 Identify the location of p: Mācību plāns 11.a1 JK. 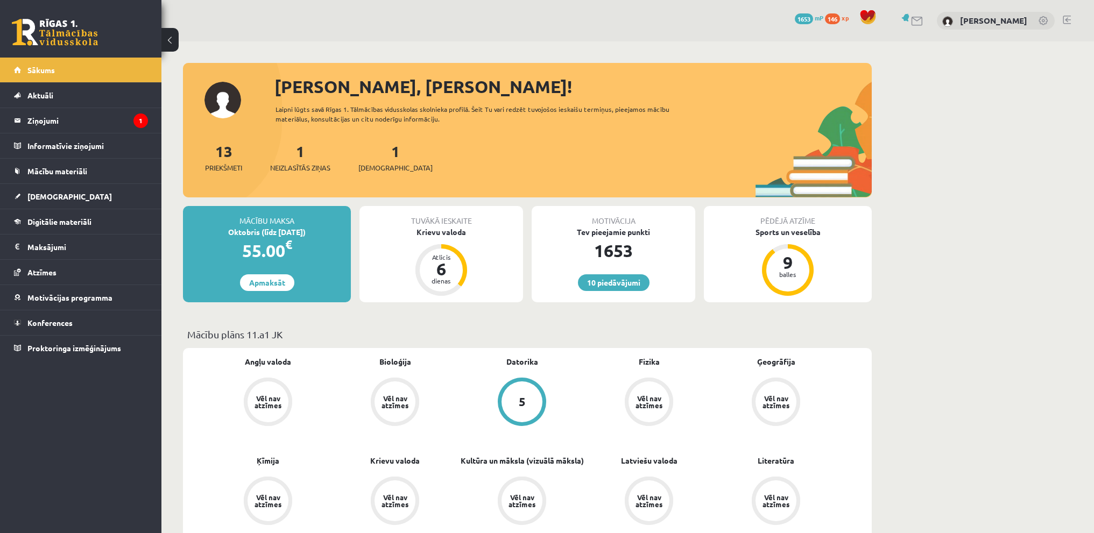
(527, 334).